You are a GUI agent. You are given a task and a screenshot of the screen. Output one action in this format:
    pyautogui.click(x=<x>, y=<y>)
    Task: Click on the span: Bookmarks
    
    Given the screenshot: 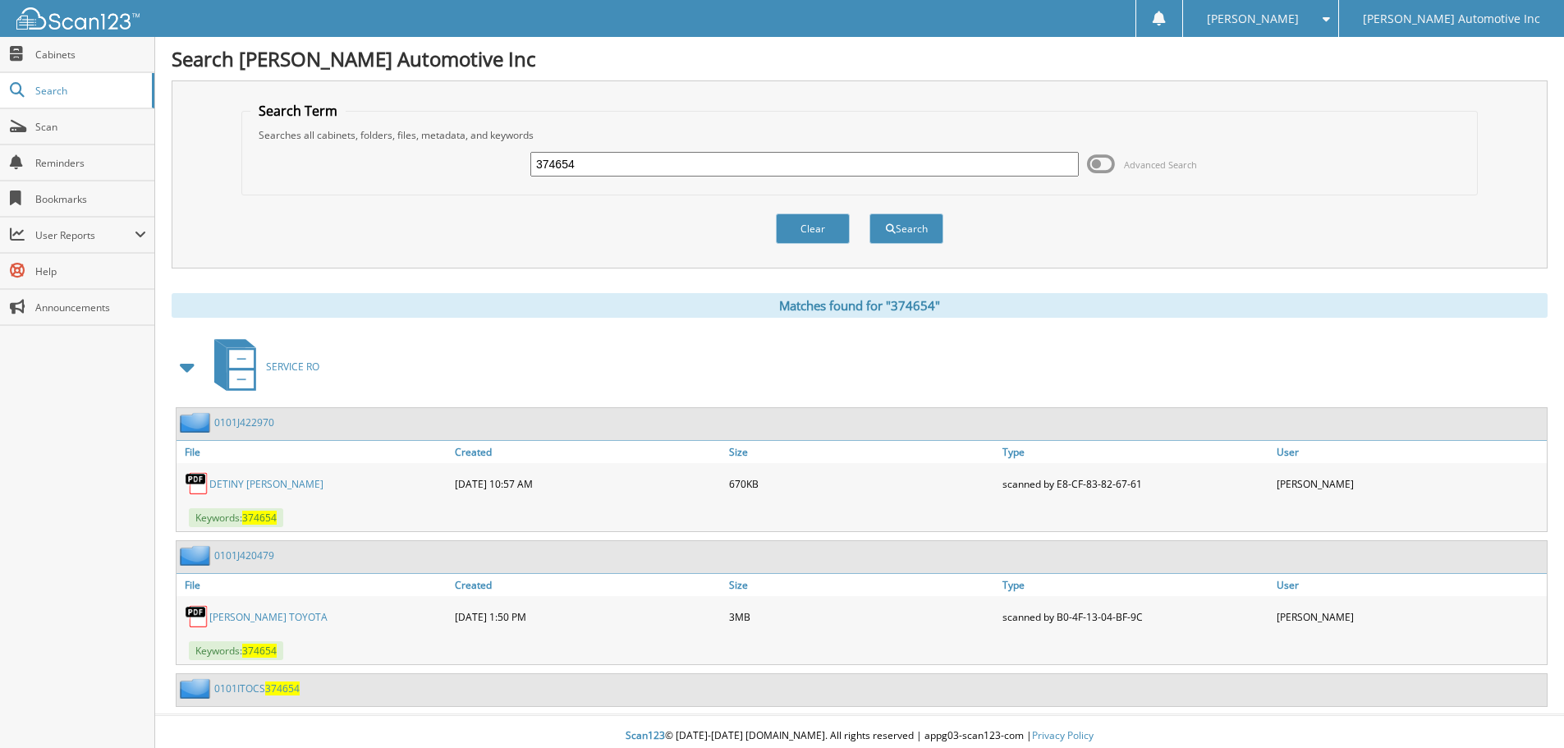 What is the action you would take?
    pyautogui.click(x=90, y=199)
    